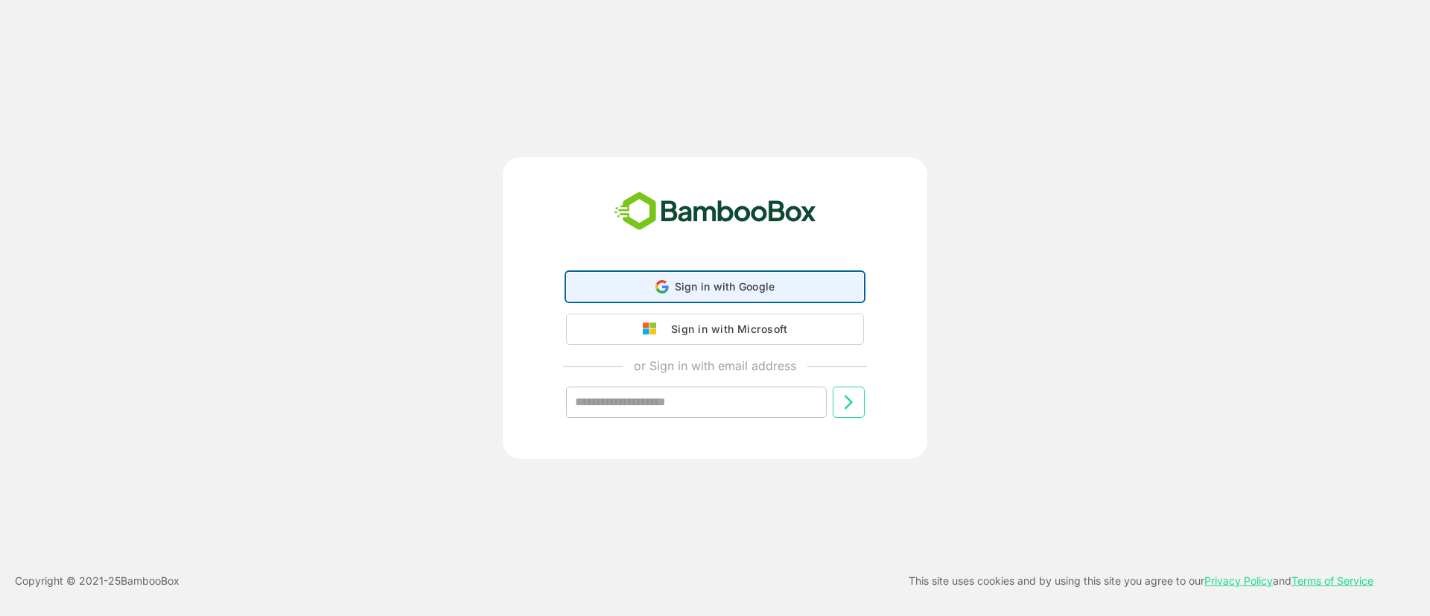 The height and width of the screenshot is (616, 1430). What do you see at coordinates (1141, 581) in the screenshot?
I see `p: This site uses cookies and by using this site you agree to our and` at bounding box center [1141, 581].